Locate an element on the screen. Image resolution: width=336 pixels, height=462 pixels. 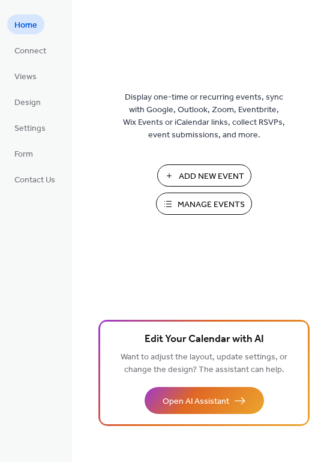
a: Settings is located at coordinates (30, 127).